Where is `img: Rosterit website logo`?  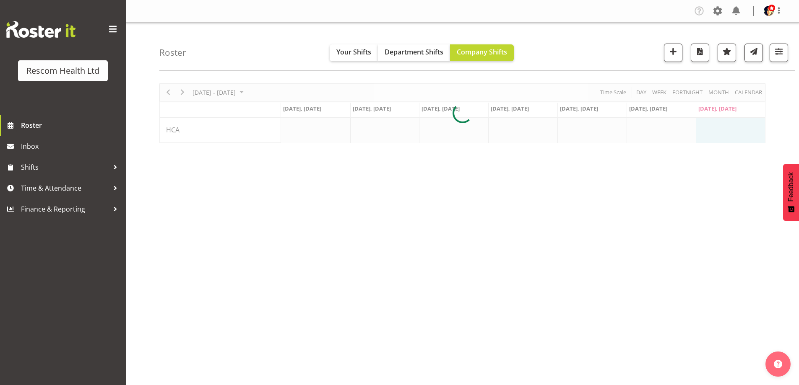
img: Rosterit website logo is located at coordinates (41, 29).